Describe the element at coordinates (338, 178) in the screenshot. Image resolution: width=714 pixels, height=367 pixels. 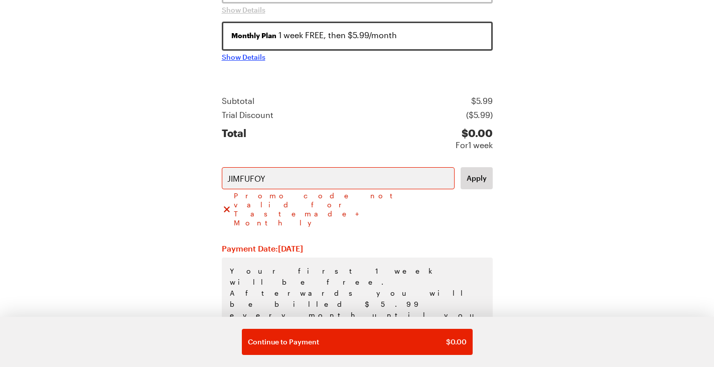
I see `input: Promo Code` at that location.